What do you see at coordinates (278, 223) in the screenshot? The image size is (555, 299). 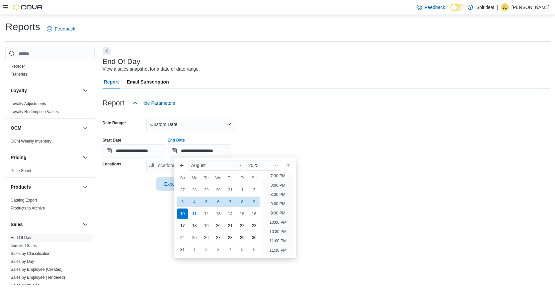 I see `li: 10:00 PM` at bounding box center [278, 223].